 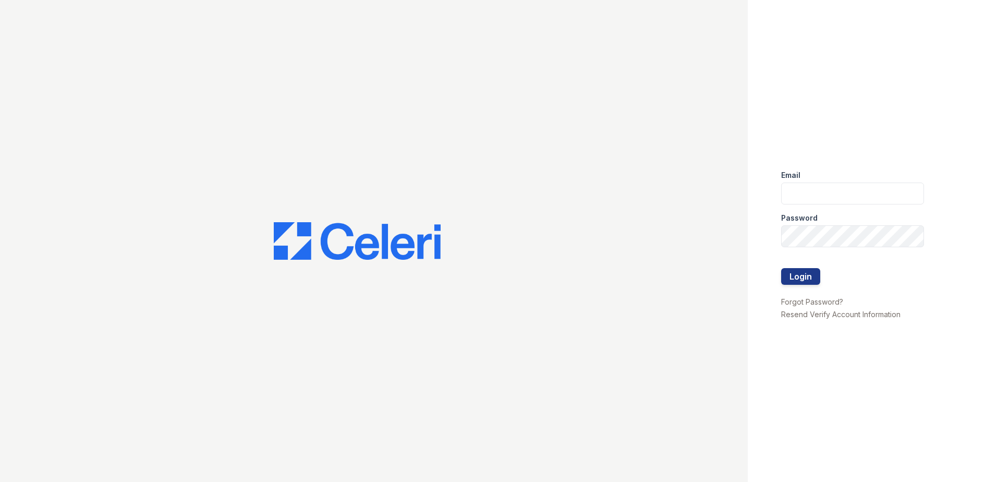 What do you see at coordinates (800, 276) in the screenshot?
I see `button: Login` at bounding box center [800, 276].